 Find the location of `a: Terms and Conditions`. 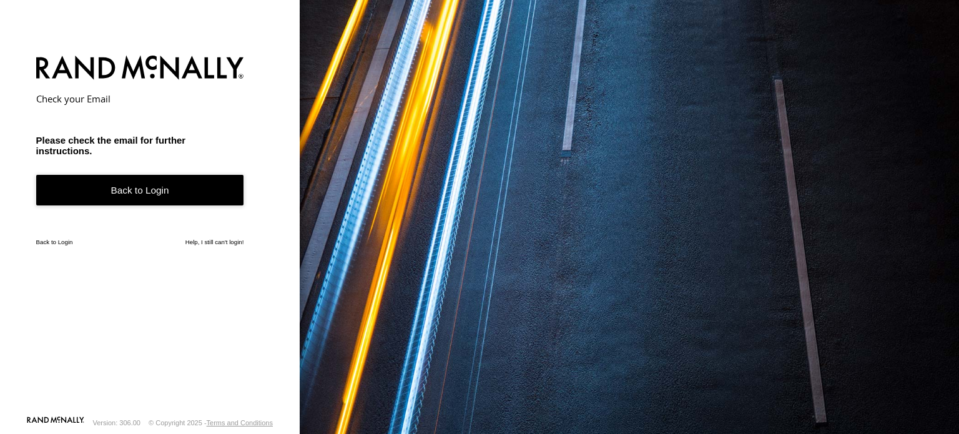

a: Terms and Conditions is located at coordinates (240, 423).